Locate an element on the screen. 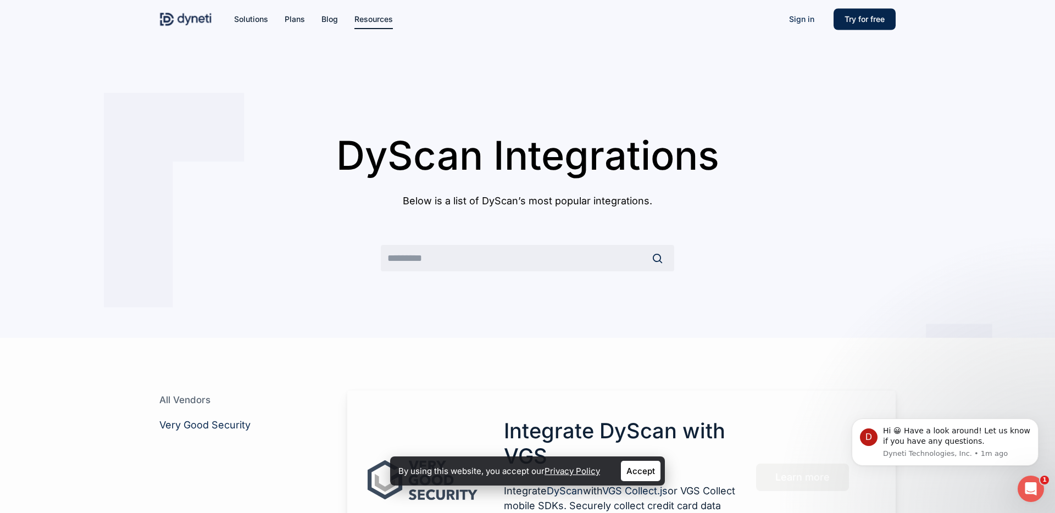 The image size is (1055, 513). div: Hi 😀­­­­ Have a look around! Let us know if you have any questions. is located at coordinates (121, 34).